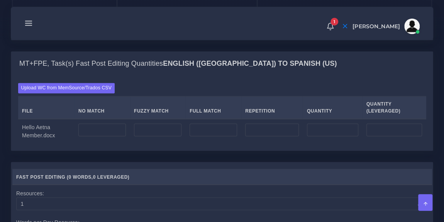 Image resolution: width=444 pixels, height=222 pixels. I want to click on td: Hello Aetna Member.docx, so click(46, 131).